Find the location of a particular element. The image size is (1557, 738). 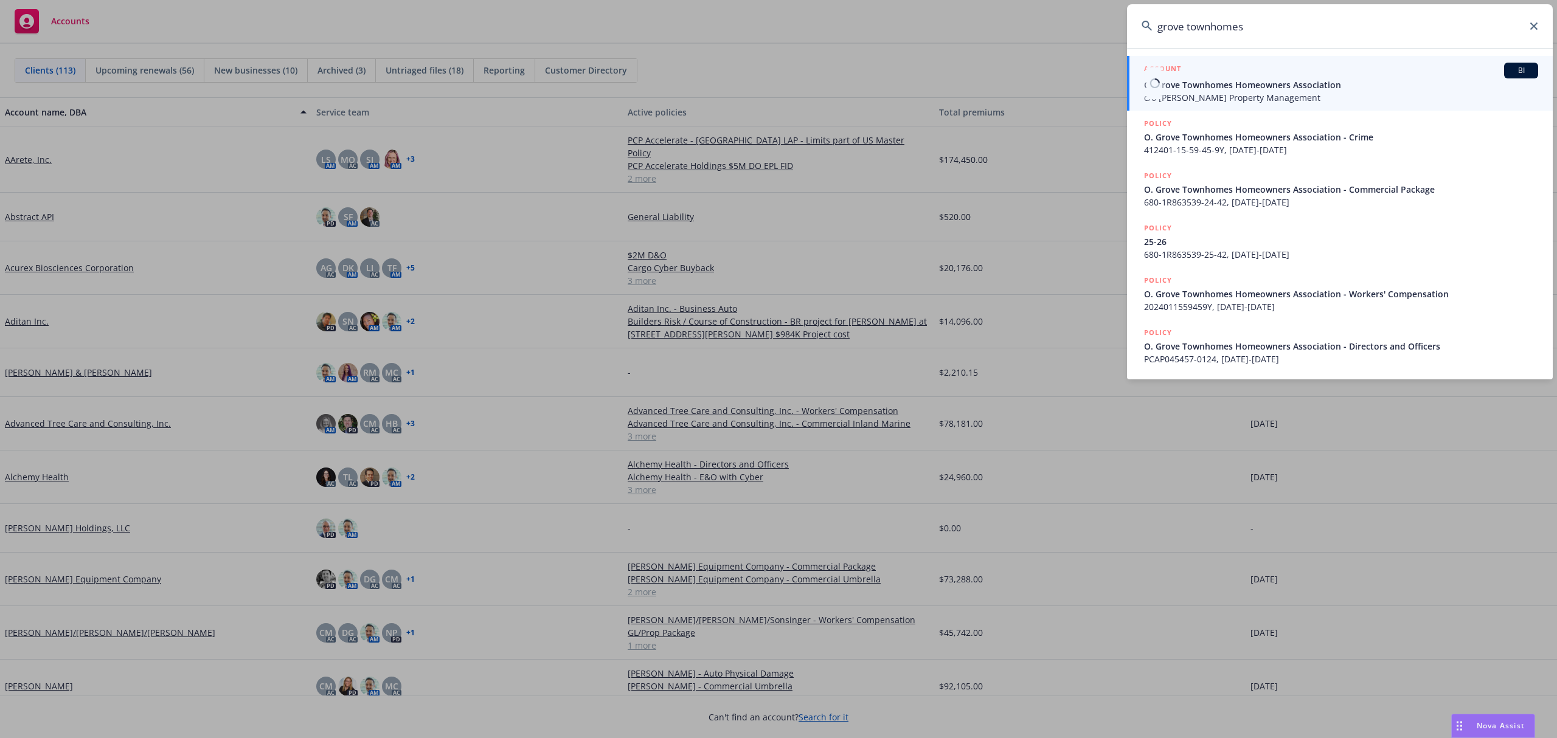

input: Search... is located at coordinates (1340, 26).